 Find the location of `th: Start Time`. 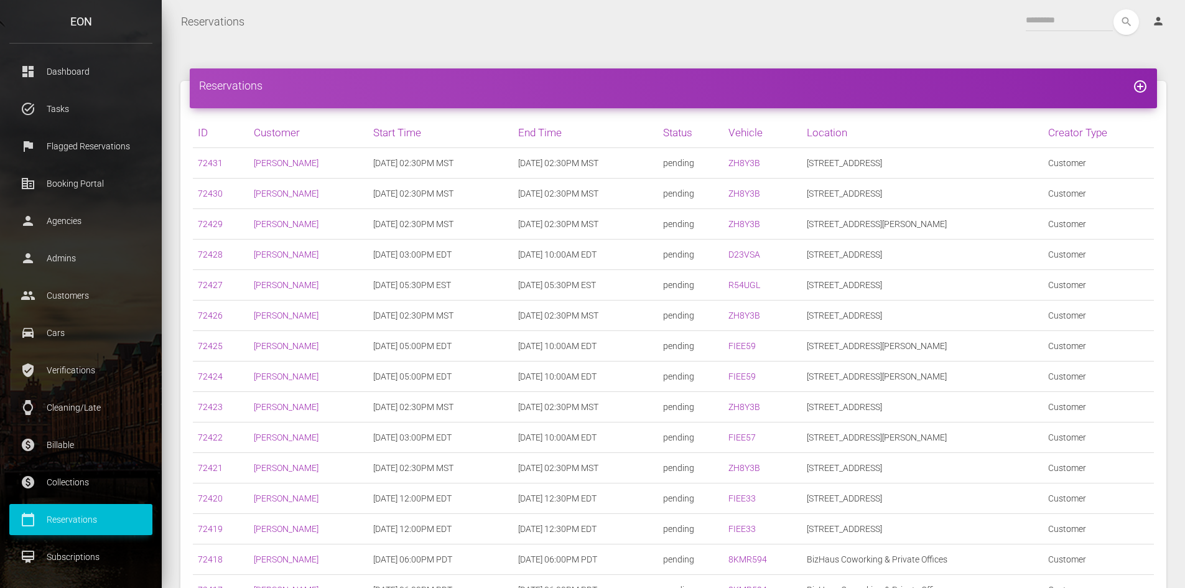

th: Start Time is located at coordinates (440, 132).